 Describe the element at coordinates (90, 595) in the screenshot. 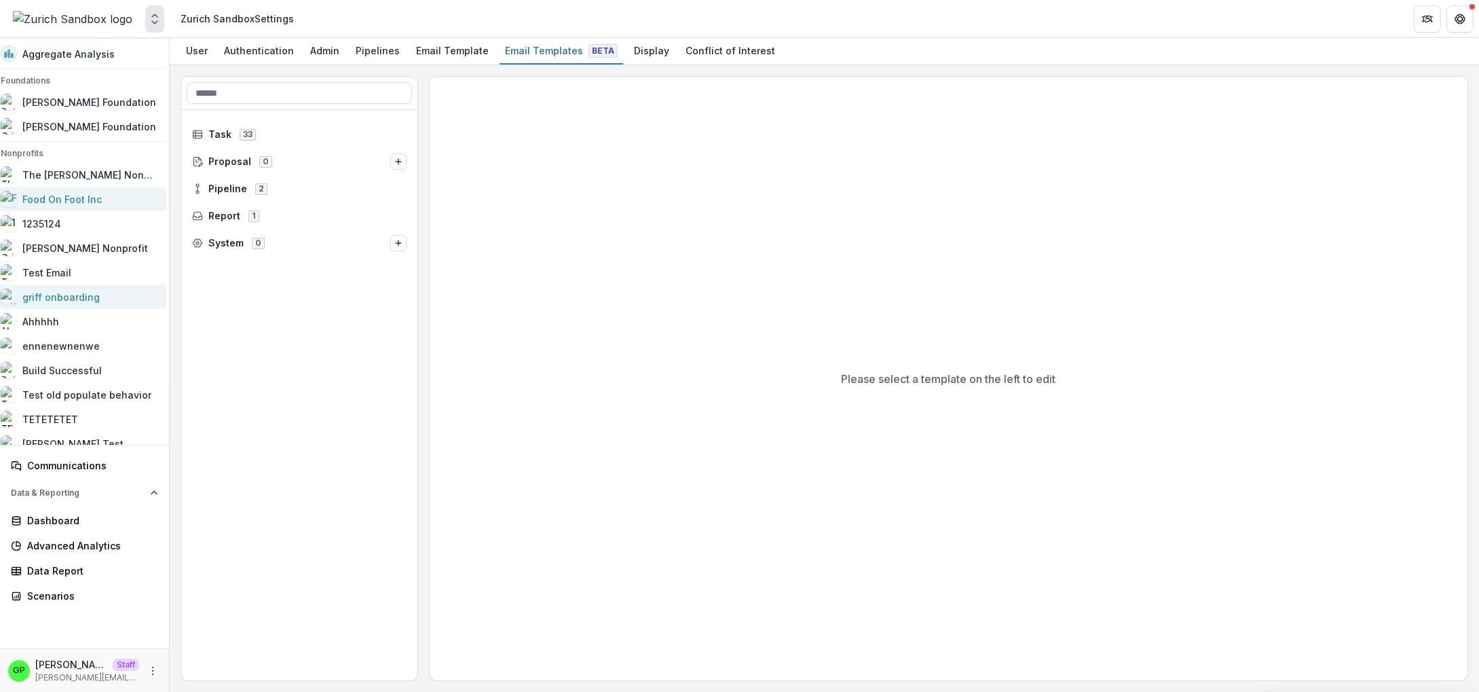

I see `div: Scenarios` at that location.